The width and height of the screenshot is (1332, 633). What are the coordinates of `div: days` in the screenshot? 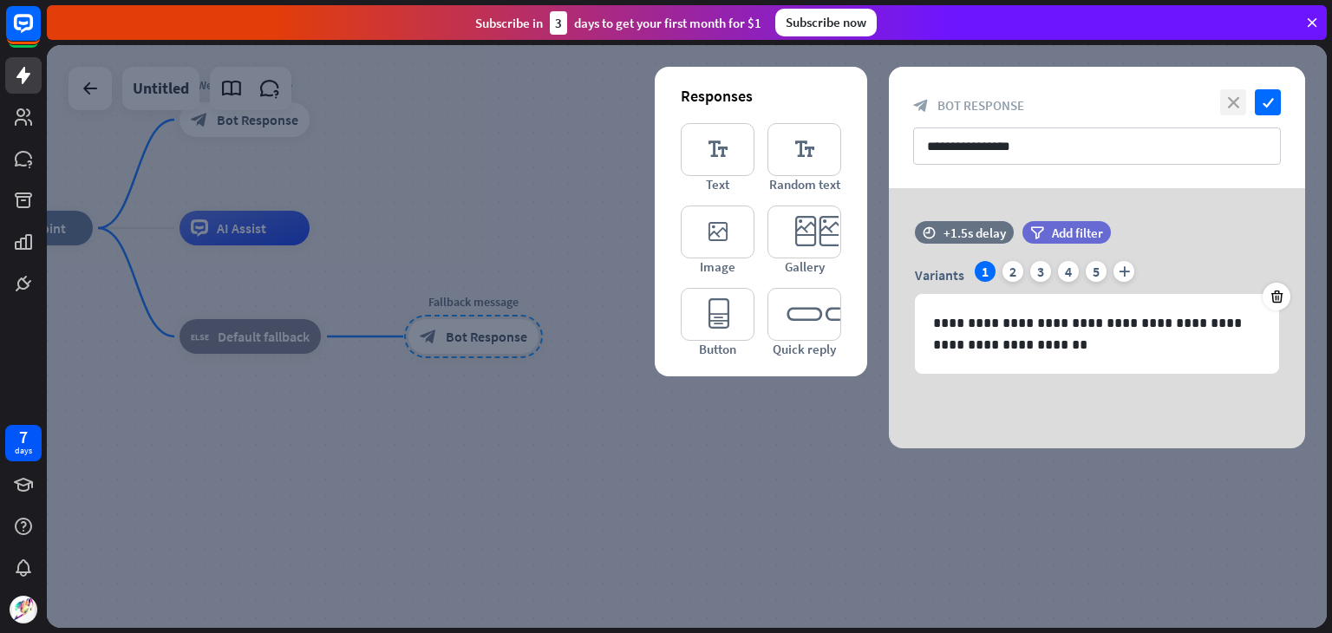 It's located at (23, 451).